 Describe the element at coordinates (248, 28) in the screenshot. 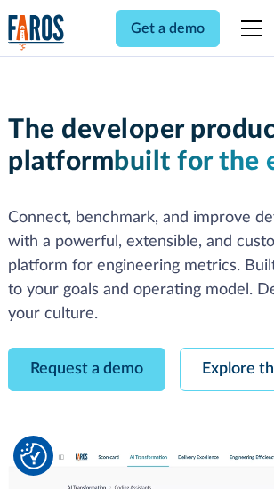

I see `div: menu` at that location.